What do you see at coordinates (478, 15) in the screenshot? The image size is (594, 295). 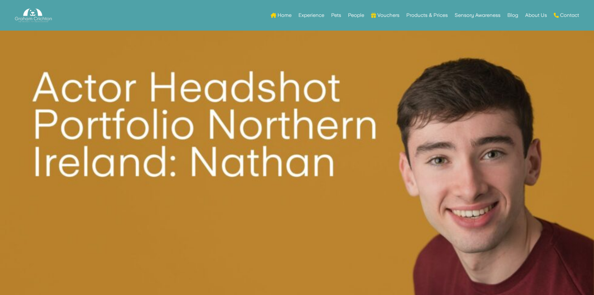 I see `a: Sensory Awareness` at bounding box center [478, 15].